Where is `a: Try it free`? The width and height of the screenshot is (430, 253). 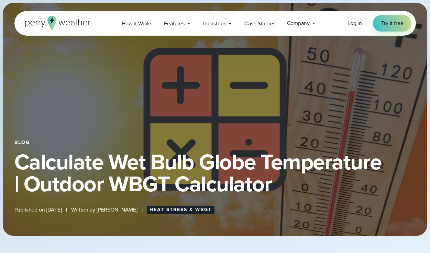 a: Try it free is located at coordinates (392, 23).